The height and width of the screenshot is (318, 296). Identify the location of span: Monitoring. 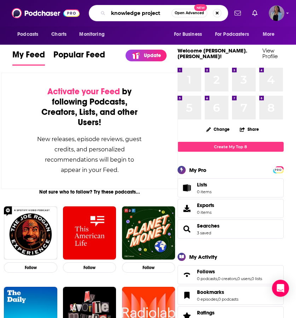
(92, 34).